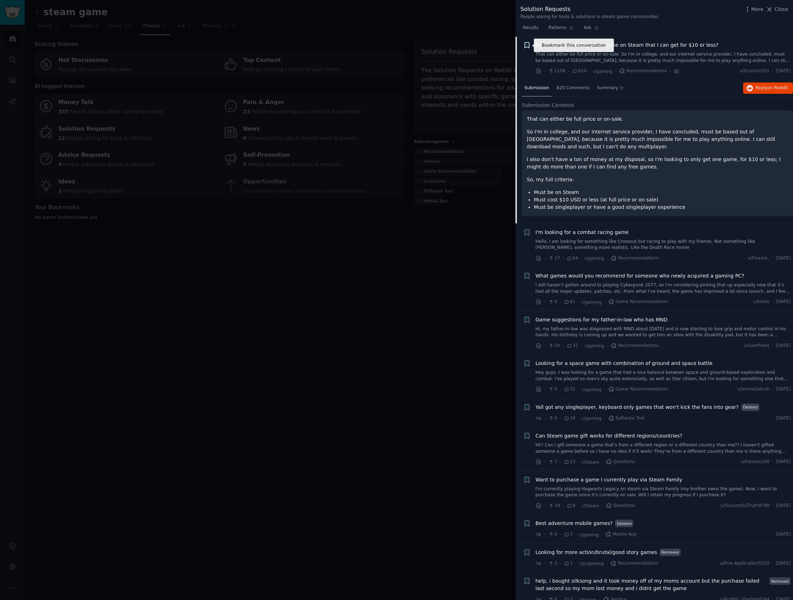 The width and height of the screenshot is (793, 600). I want to click on span: 8, so click(570, 506).